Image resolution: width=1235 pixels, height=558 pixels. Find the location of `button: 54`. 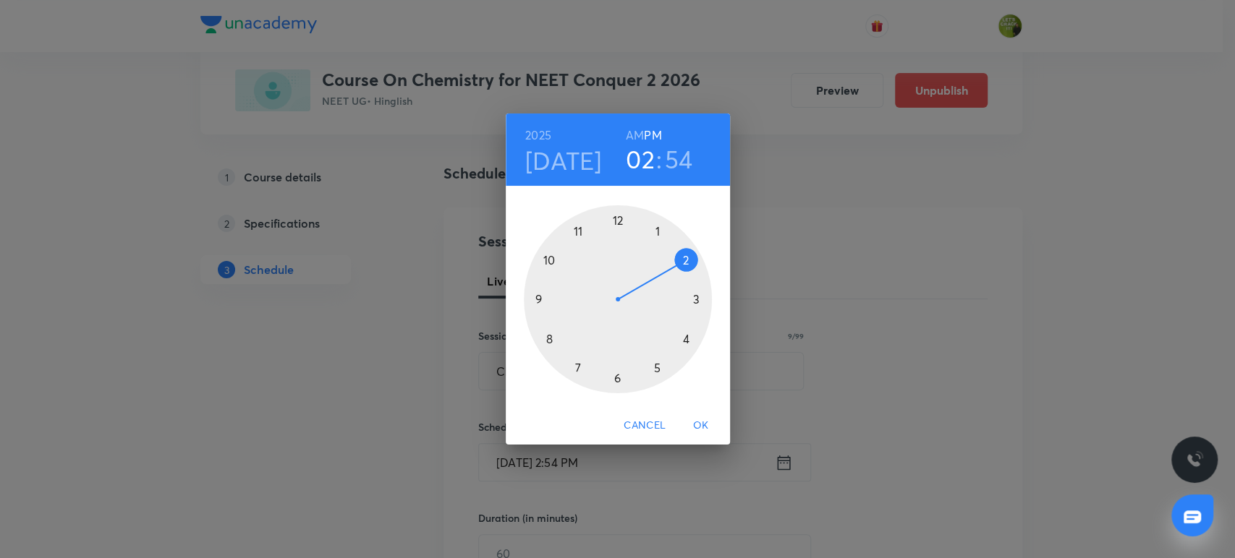

button: 54 is located at coordinates (679, 159).